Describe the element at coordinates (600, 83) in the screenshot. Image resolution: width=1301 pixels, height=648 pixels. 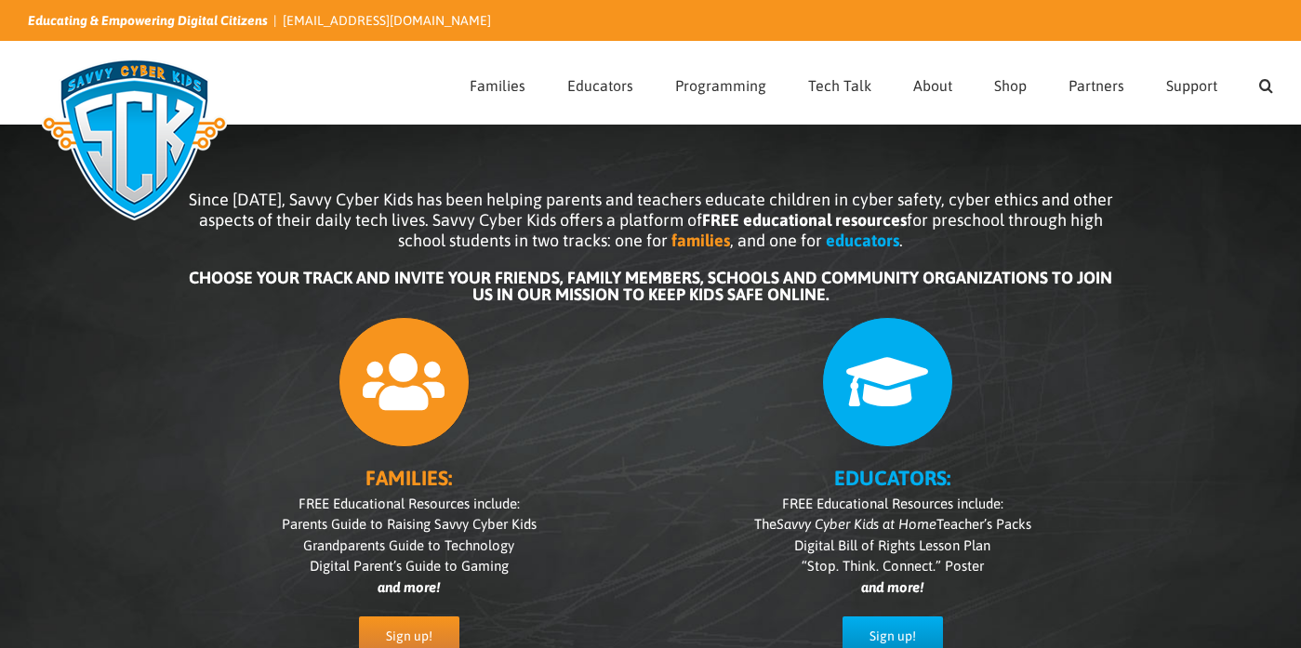
I see `a: Educators` at that location.